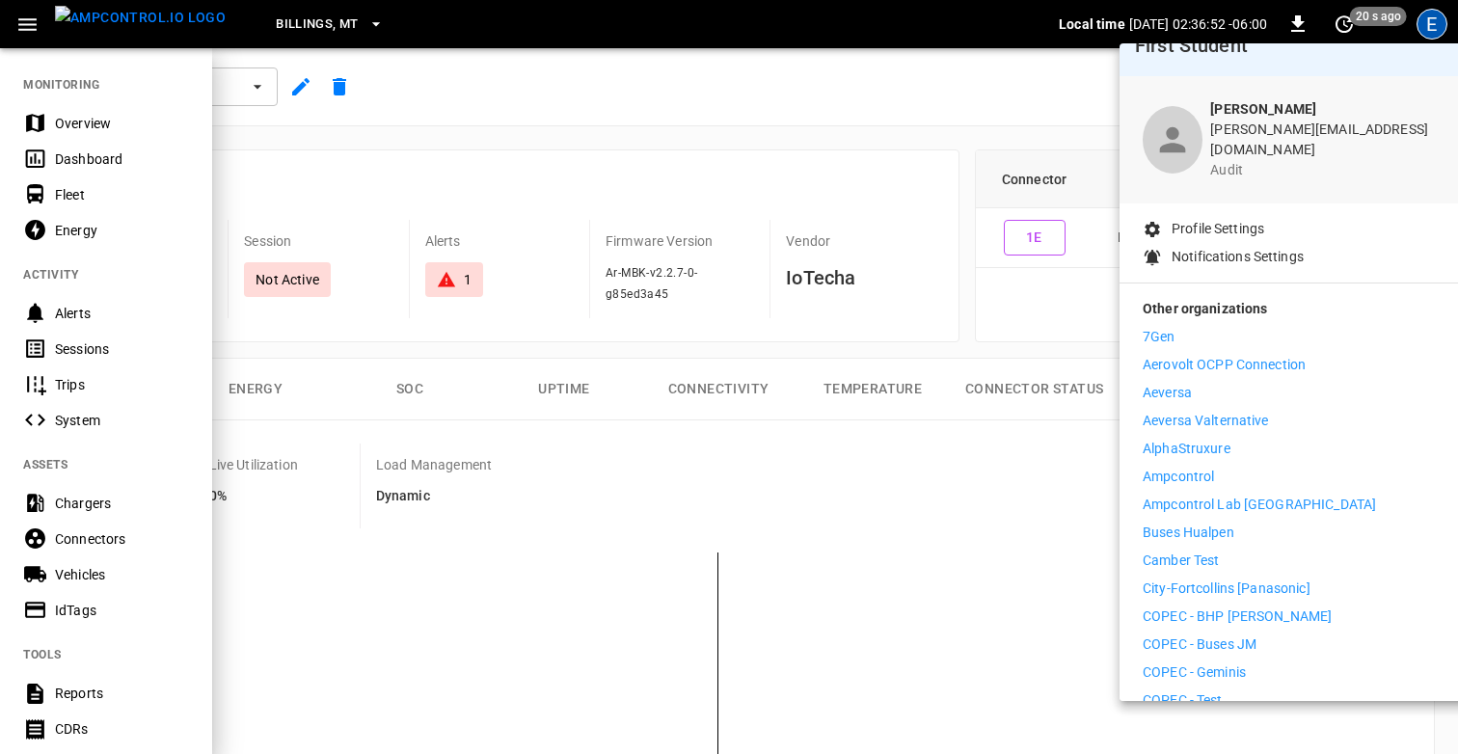 This screenshot has width=1458, height=754. What do you see at coordinates (1227, 588) in the screenshot?
I see `p: City-Fortcollins [Panasonic]` at bounding box center [1227, 588].